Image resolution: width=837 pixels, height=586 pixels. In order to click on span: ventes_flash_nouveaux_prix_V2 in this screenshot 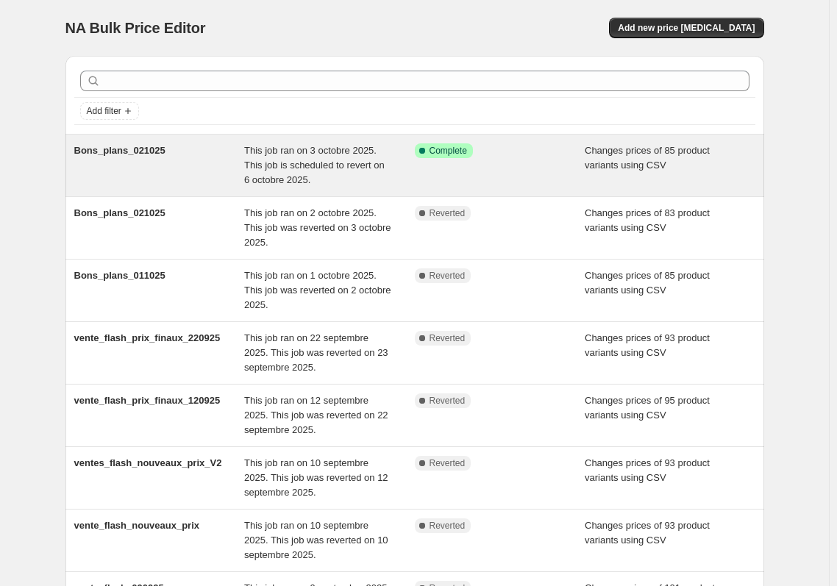, I will do `click(148, 463)`.